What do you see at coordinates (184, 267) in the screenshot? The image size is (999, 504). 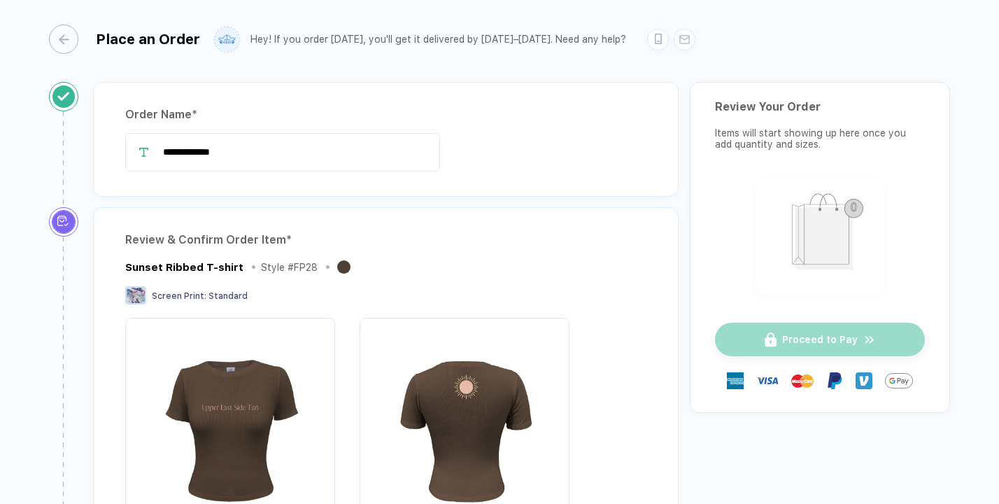 I see `div: Sunset Ribbed T-shirt` at bounding box center [184, 267].